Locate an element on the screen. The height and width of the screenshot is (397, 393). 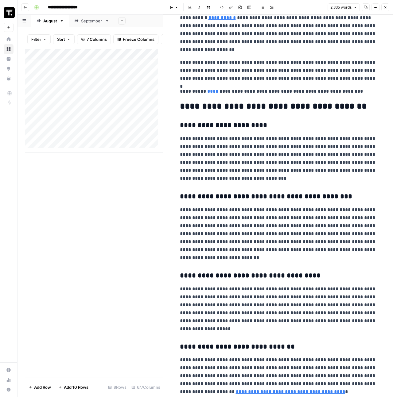
span: 7 Columns is located at coordinates (97, 39).